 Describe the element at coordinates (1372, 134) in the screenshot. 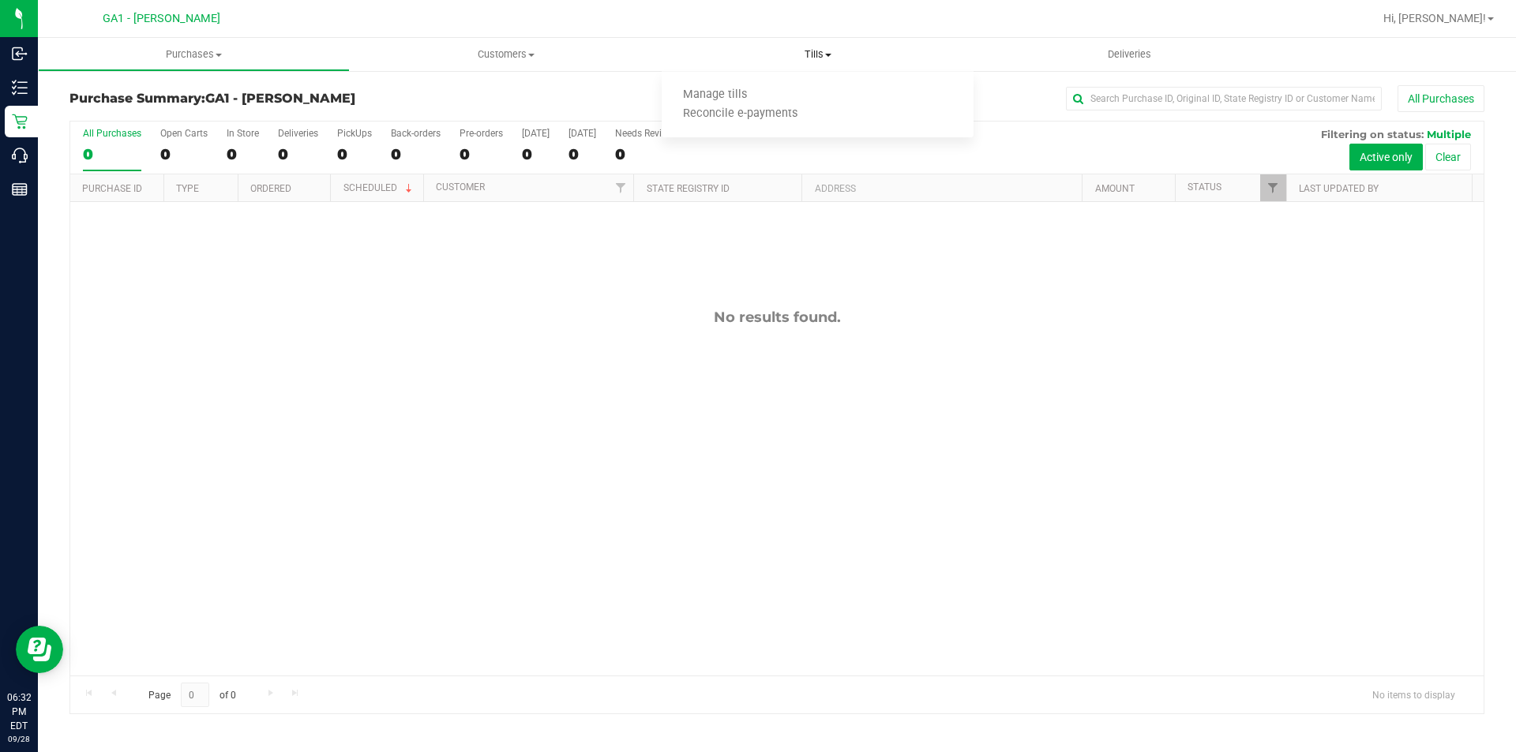

I see `span: Filtering on status:` at that location.